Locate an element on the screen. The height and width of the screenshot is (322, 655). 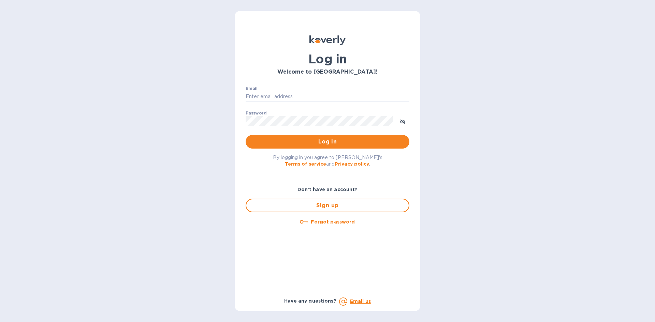
img: Koverly is located at coordinates (327, 40).